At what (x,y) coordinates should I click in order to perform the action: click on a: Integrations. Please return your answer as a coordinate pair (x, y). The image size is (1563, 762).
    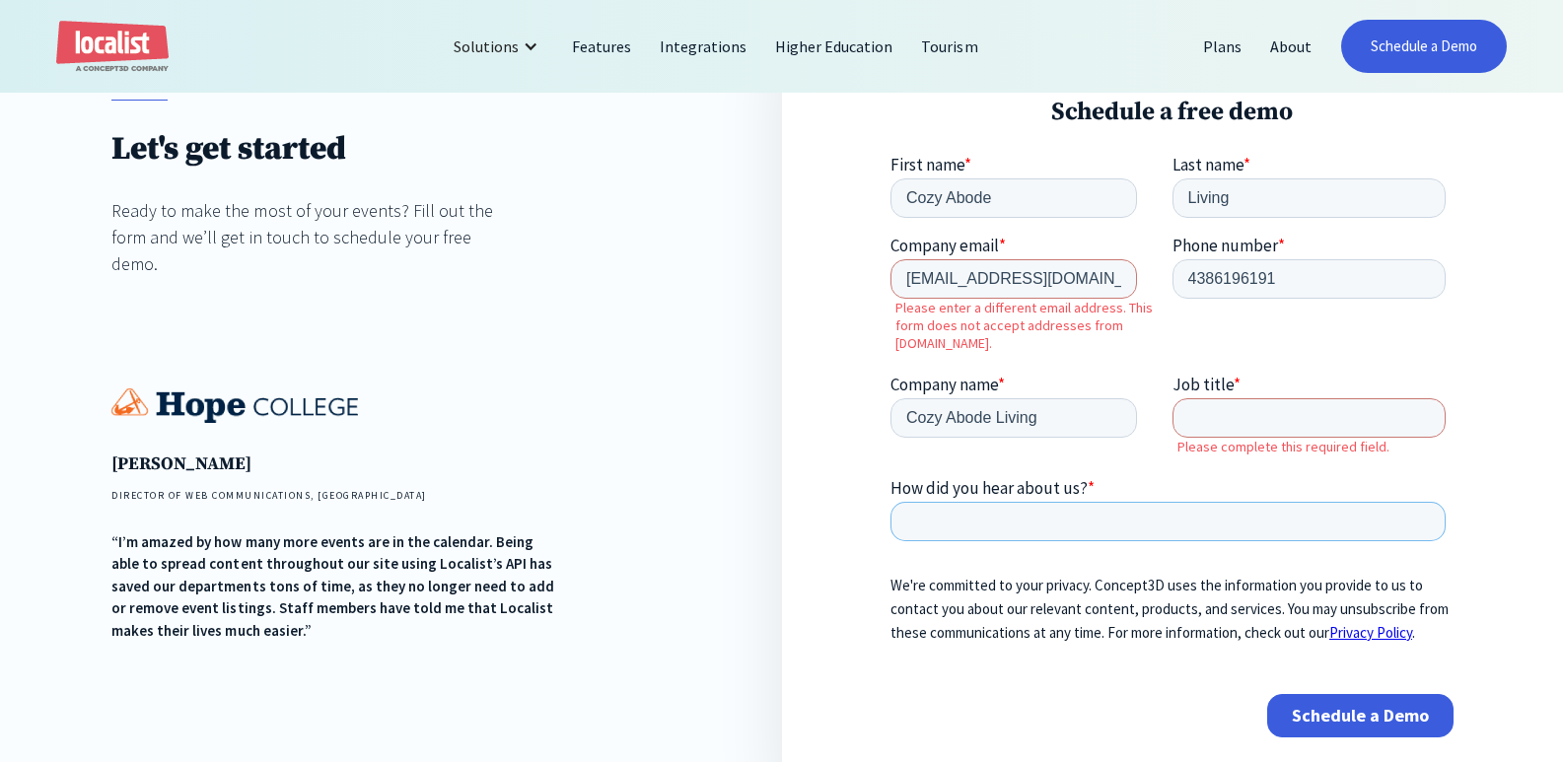
    Looking at the image, I should click on (703, 46).